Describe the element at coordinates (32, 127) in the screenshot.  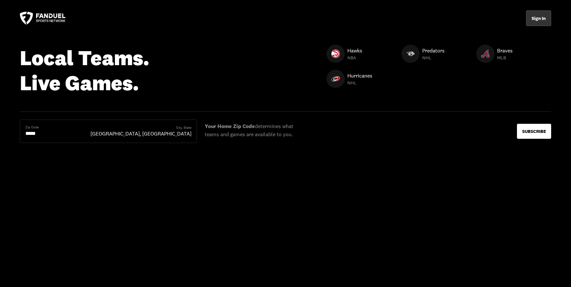
I see `div: Zip Code` at that location.